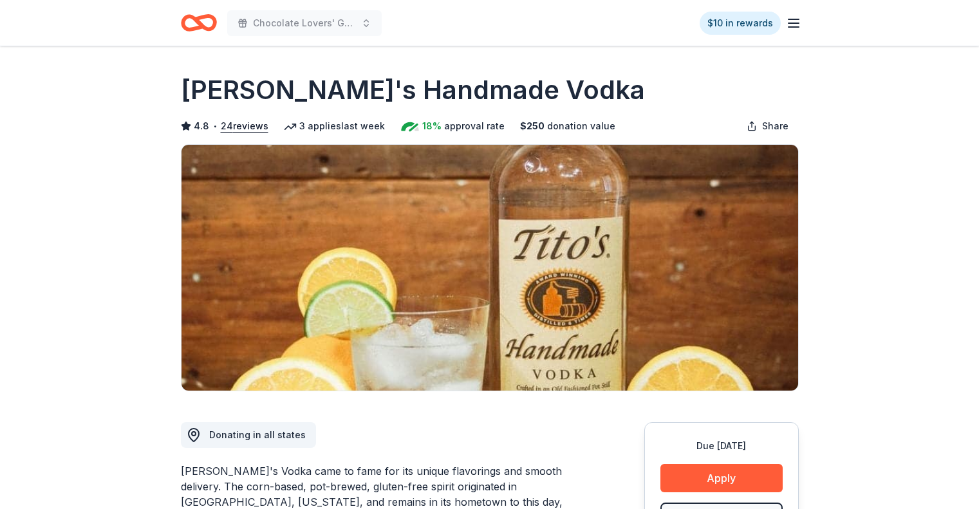 The height and width of the screenshot is (509, 979). I want to click on span: approval rate, so click(474, 126).